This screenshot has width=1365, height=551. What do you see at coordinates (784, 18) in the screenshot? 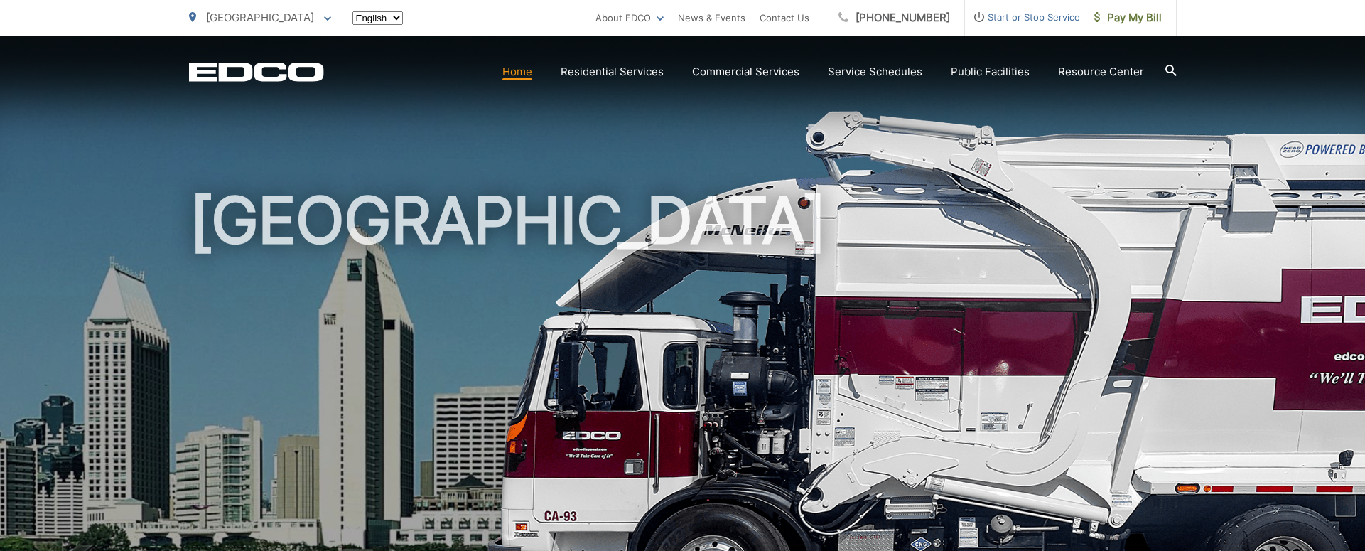
I see `a: Contact Us` at bounding box center [784, 18].